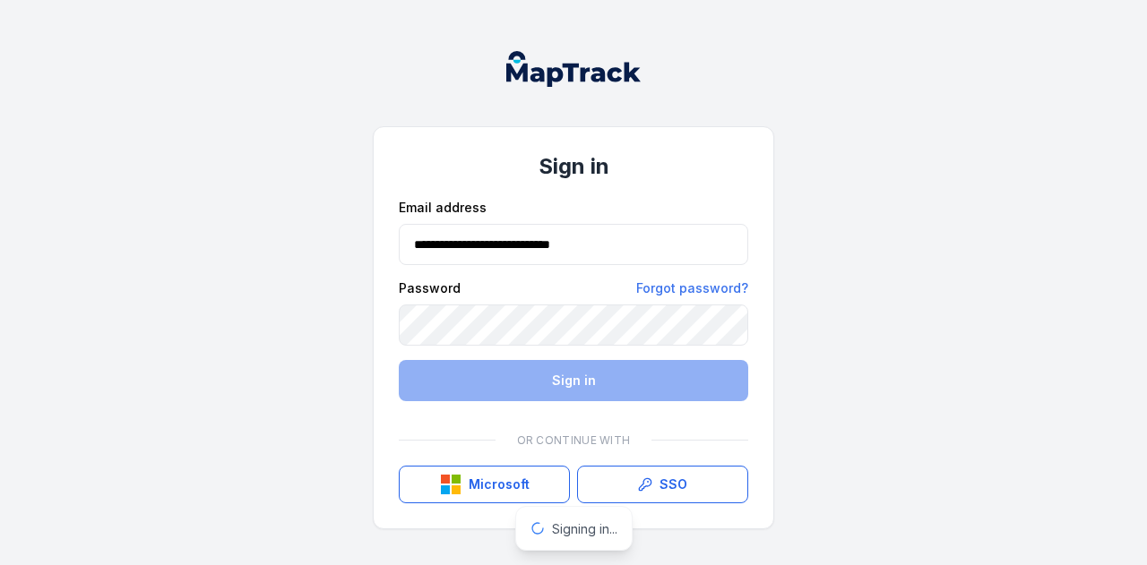 The image size is (1147, 565). I want to click on h1: Sign in, so click(574, 167).